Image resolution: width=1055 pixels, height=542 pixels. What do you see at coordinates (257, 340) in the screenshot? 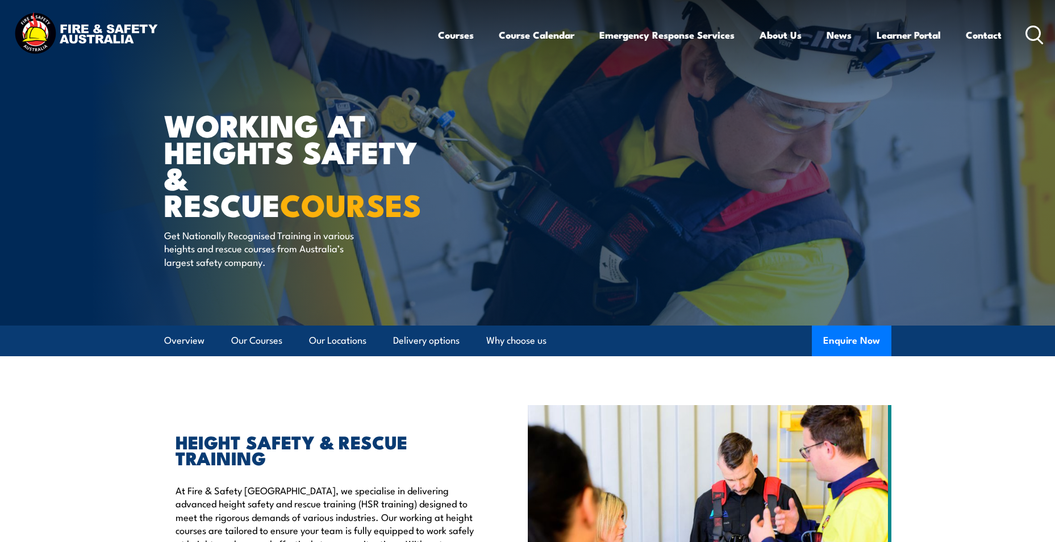
I see `a: Our Courses` at bounding box center [257, 340].